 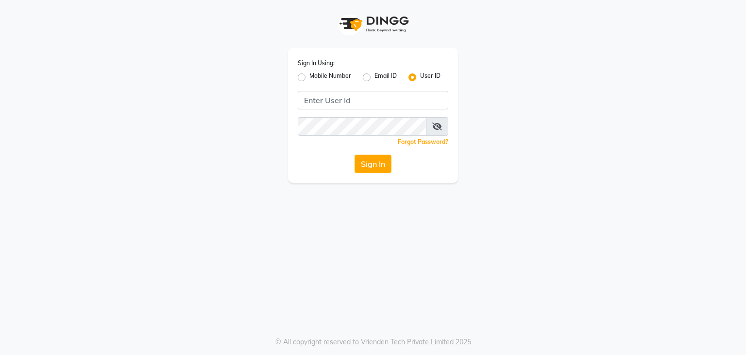 What do you see at coordinates (386, 77) in the screenshot?
I see `label: Email ID` at bounding box center [386, 77].